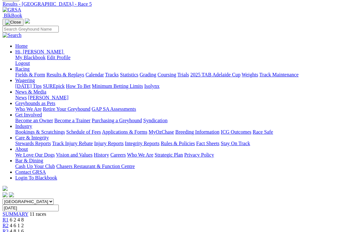 The height and width of the screenshot is (232, 343). What do you see at coordinates (178, 98) in the screenshot?
I see `div: News & Media` at bounding box center [178, 98].